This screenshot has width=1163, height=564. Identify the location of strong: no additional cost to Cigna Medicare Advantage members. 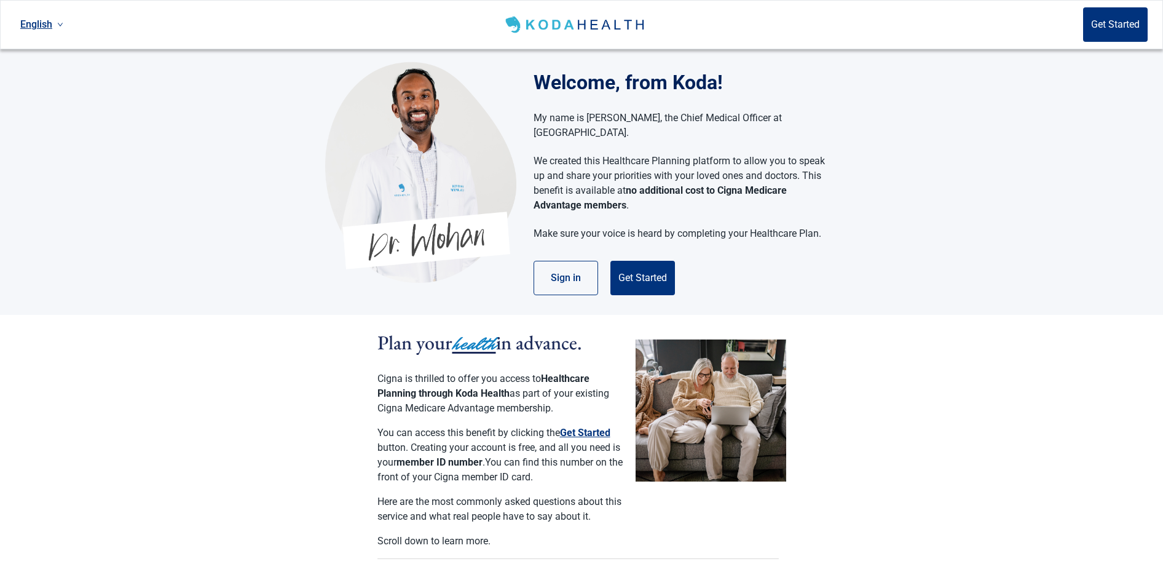
(660, 197).